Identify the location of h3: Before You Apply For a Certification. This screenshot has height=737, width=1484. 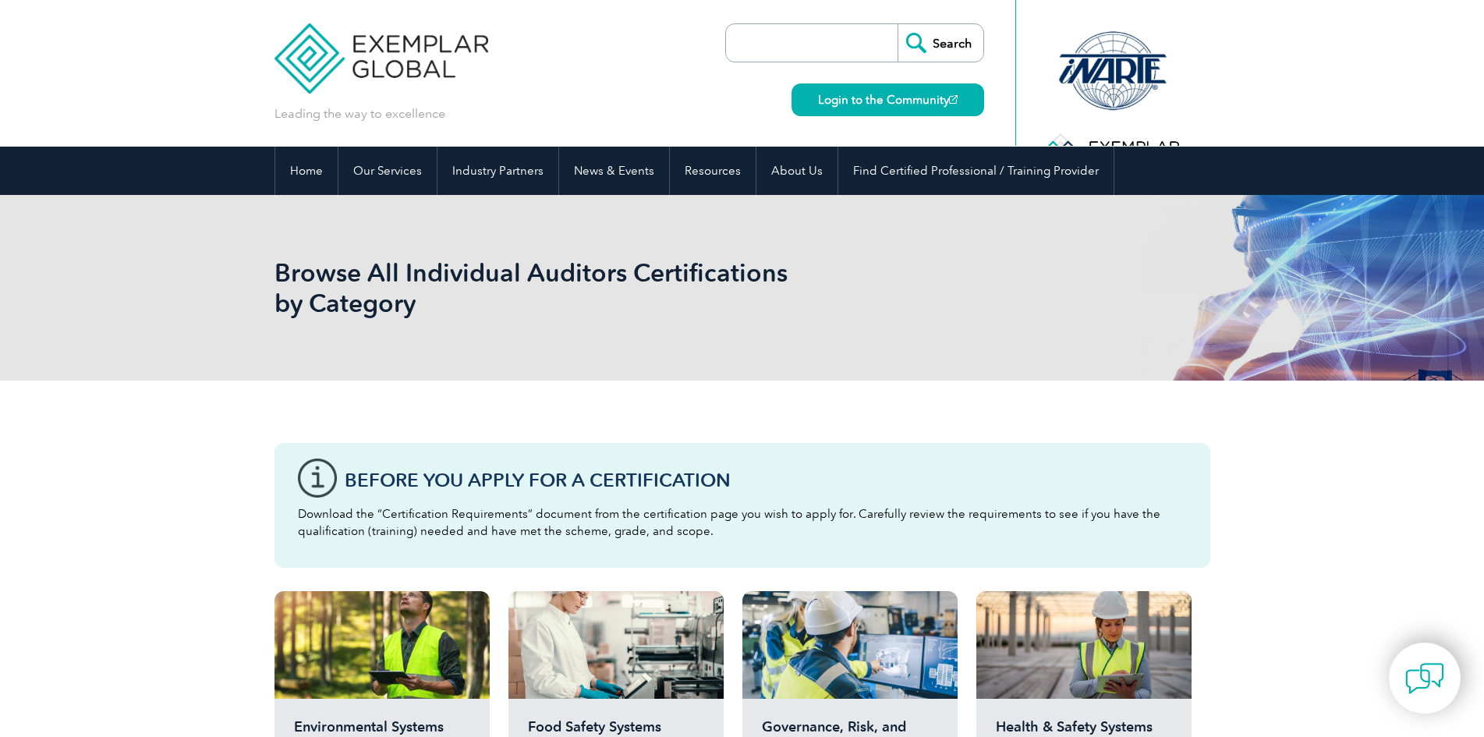
(766, 480).